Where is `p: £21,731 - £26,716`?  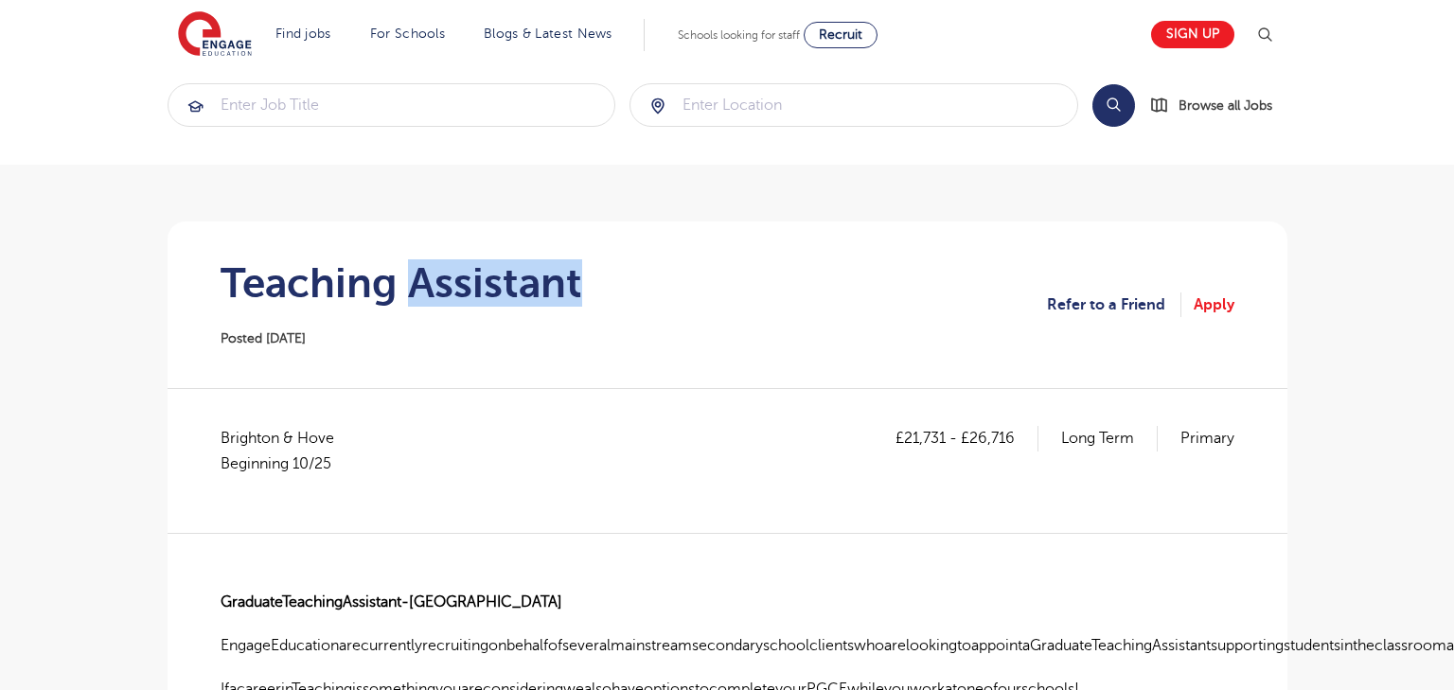 p: £21,731 - £26,716 is located at coordinates (967, 438).